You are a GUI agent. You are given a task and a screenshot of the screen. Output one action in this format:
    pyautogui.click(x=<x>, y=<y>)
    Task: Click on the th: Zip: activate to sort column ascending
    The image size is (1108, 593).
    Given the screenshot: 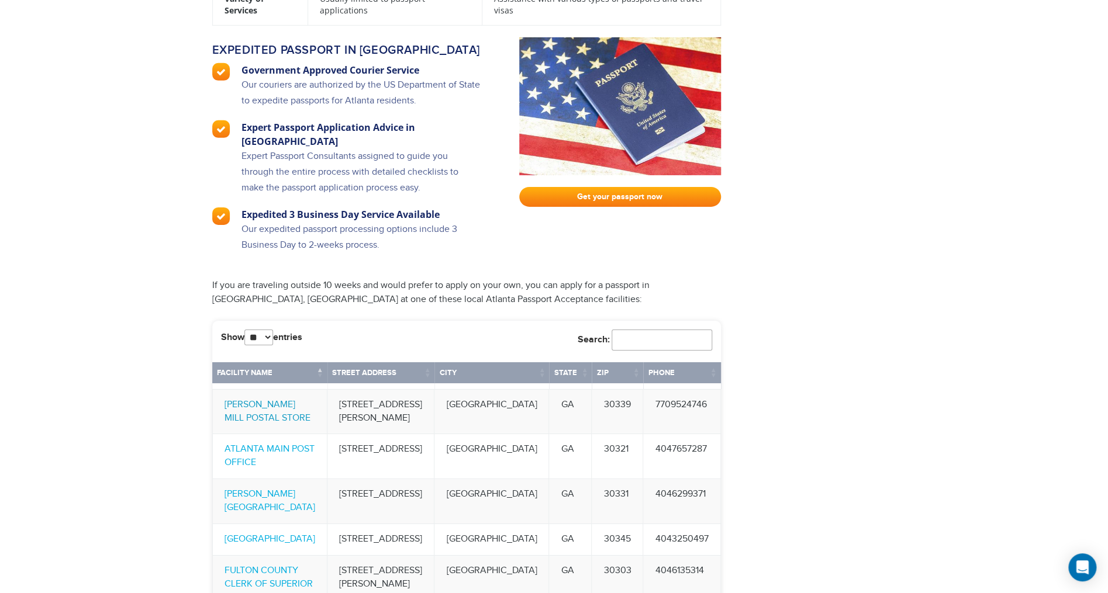 What is the action you would take?
    pyautogui.click(x=617, y=376)
    